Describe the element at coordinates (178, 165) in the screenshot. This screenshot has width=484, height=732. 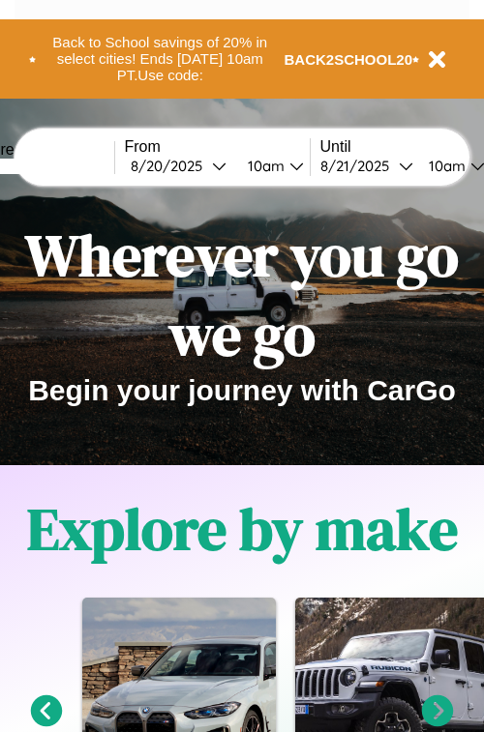
I see `button: 8/20/2025` at that location.